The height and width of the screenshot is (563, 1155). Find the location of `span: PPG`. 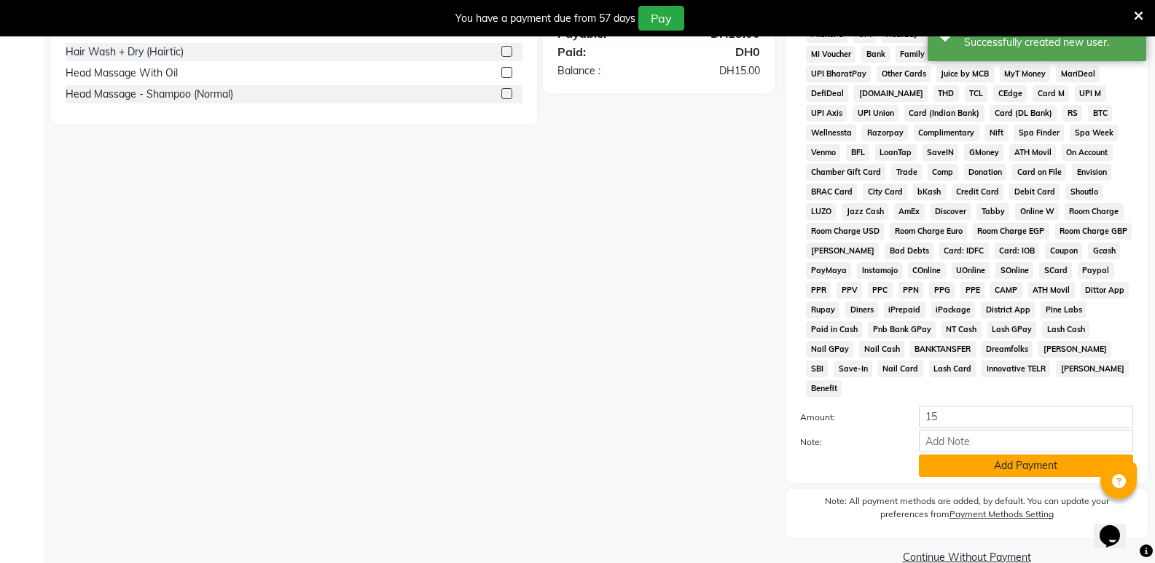

span: PPG is located at coordinates (941, 290).